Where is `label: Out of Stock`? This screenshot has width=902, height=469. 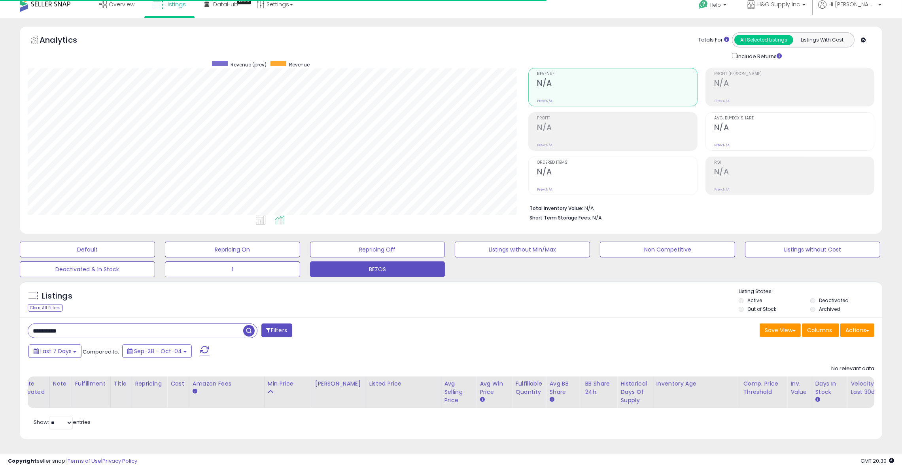
label: Out of Stock is located at coordinates (762, 309).